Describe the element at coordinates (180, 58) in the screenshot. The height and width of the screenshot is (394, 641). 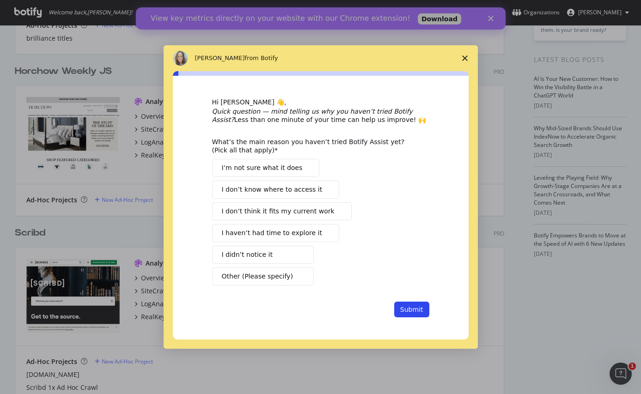
I see `img: Profile image for Colleen` at that location.